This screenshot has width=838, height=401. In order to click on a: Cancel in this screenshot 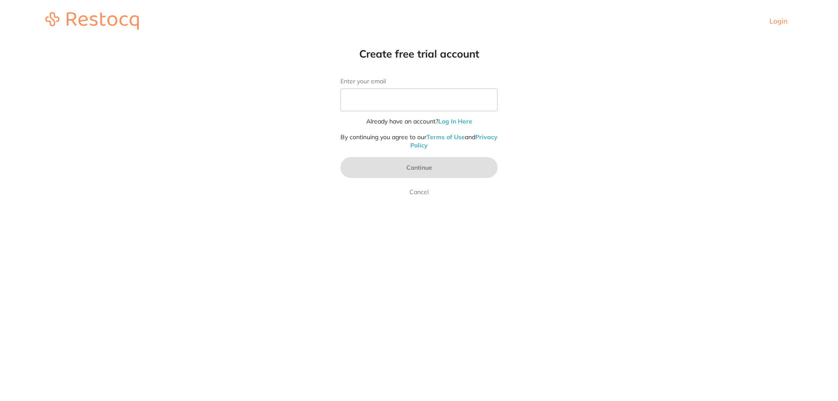, I will do `click(419, 192)`.